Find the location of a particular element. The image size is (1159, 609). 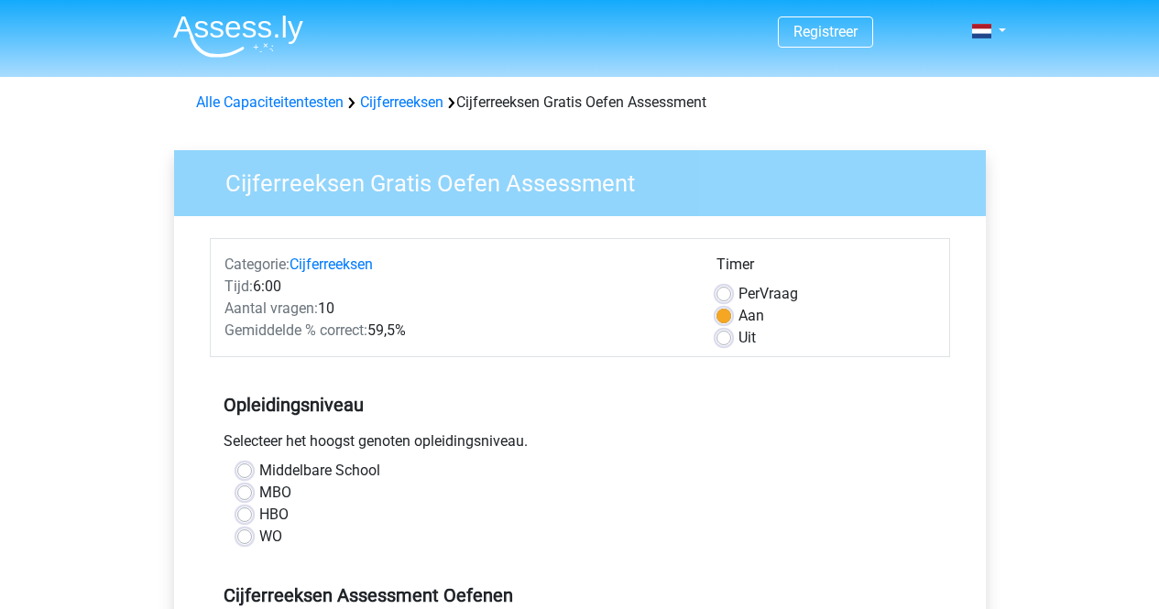

label: Uit is located at coordinates (747, 338).